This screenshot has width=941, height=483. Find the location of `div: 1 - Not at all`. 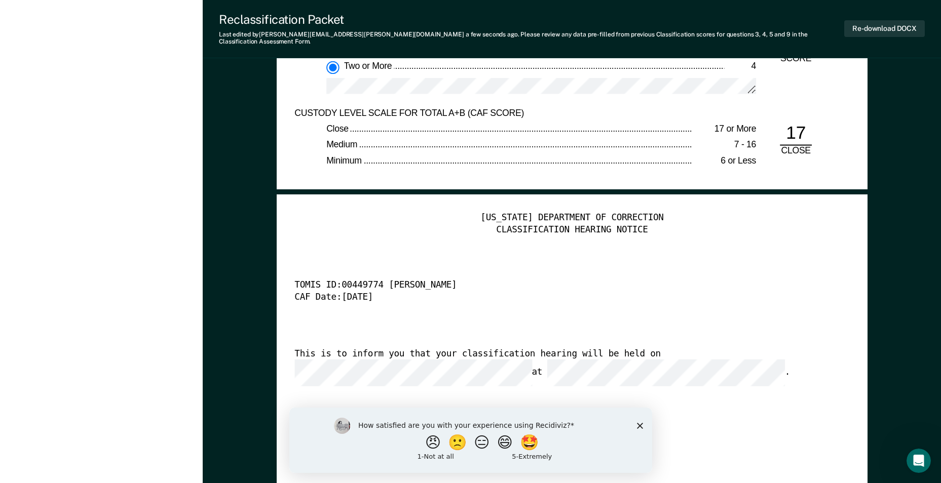

div: 1 - Not at all is located at coordinates (117, 49).